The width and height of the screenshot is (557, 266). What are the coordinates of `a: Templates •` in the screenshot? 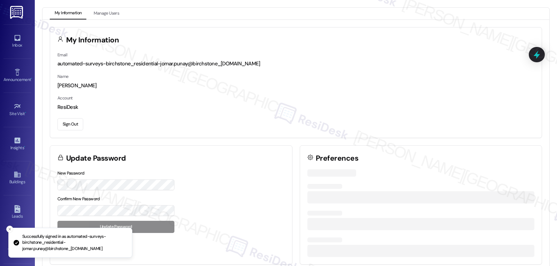 It's located at (17, 247).